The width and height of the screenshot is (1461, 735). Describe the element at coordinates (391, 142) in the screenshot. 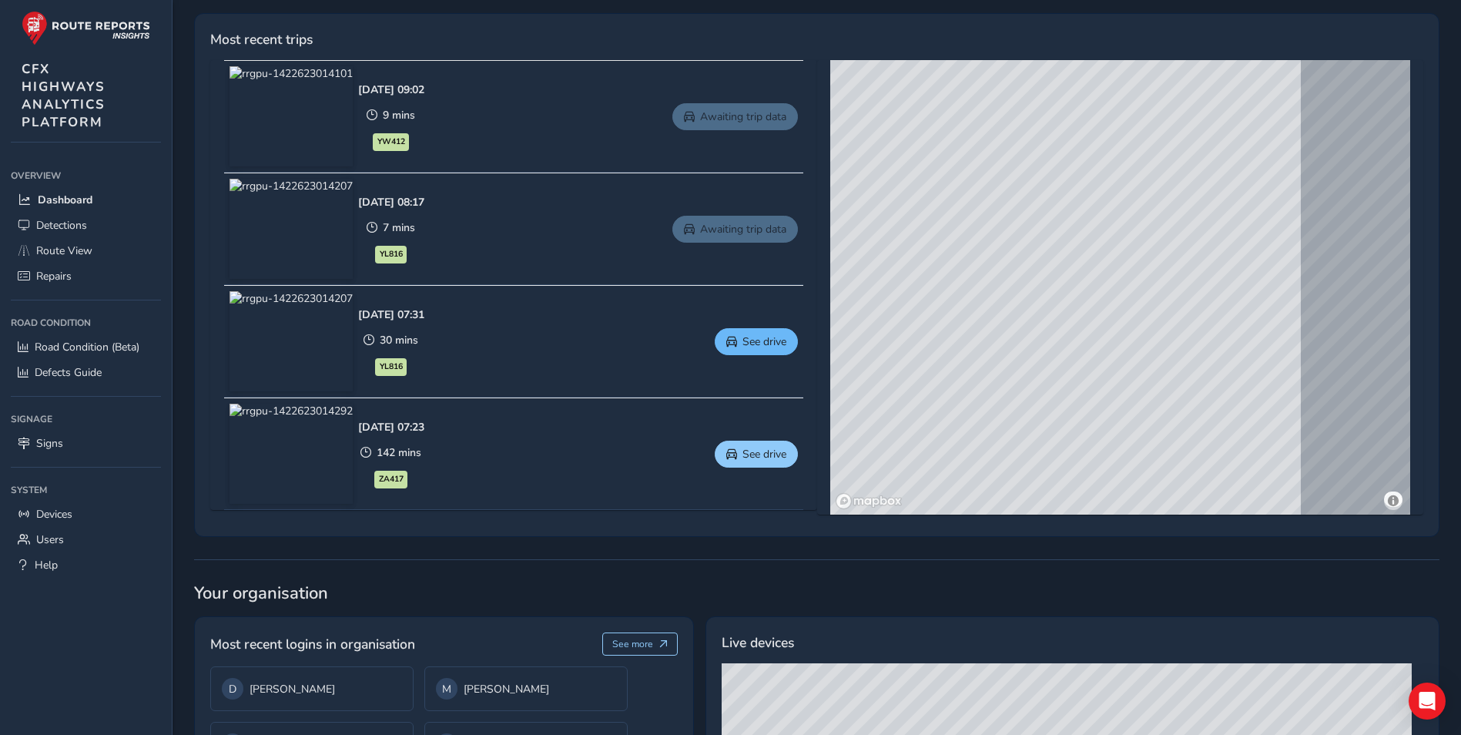

I see `span: YW412` at that location.